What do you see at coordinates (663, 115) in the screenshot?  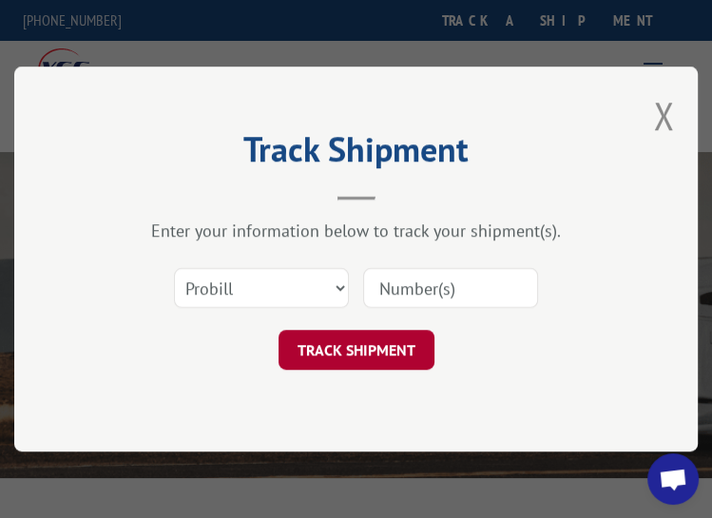 I see `button: Close modal` at bounding box center [663, 115].